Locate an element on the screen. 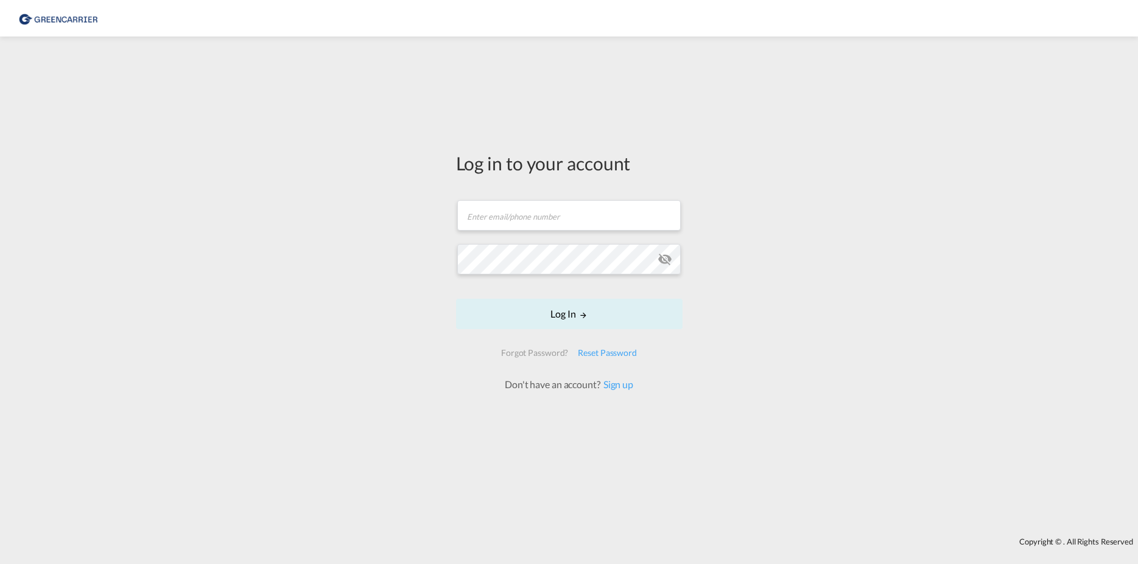 The height and width of the screenshot is (564, 1138). md-icon: icon-eye-off is located at coordinates (665, 259).